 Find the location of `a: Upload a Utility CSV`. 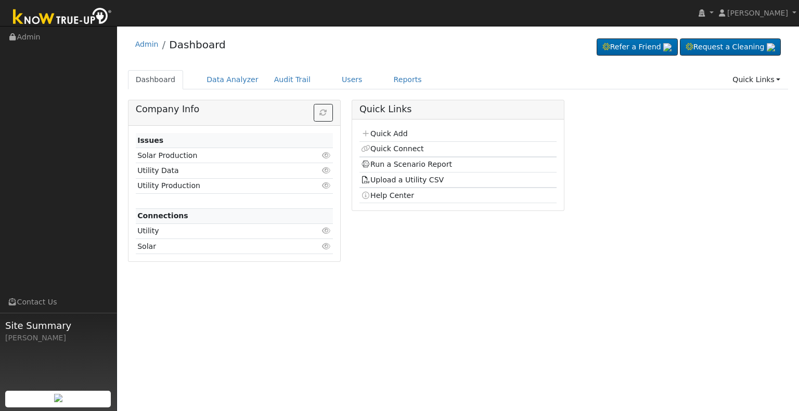

a: Upload a Utility CSV is located at coordinates (402, 180).